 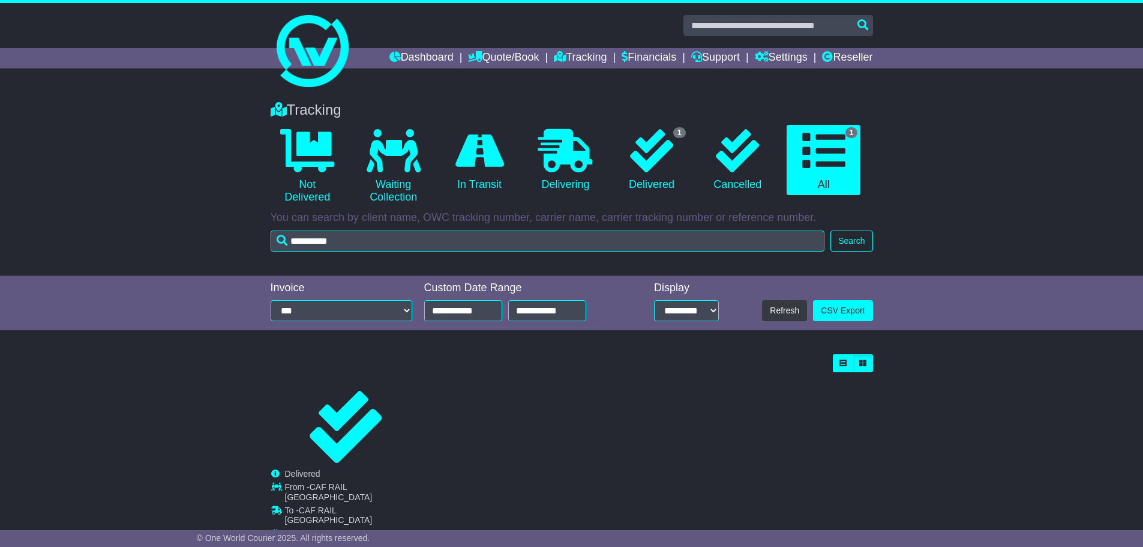 I want to click on a: In Transit, so click(x=479, y=160).